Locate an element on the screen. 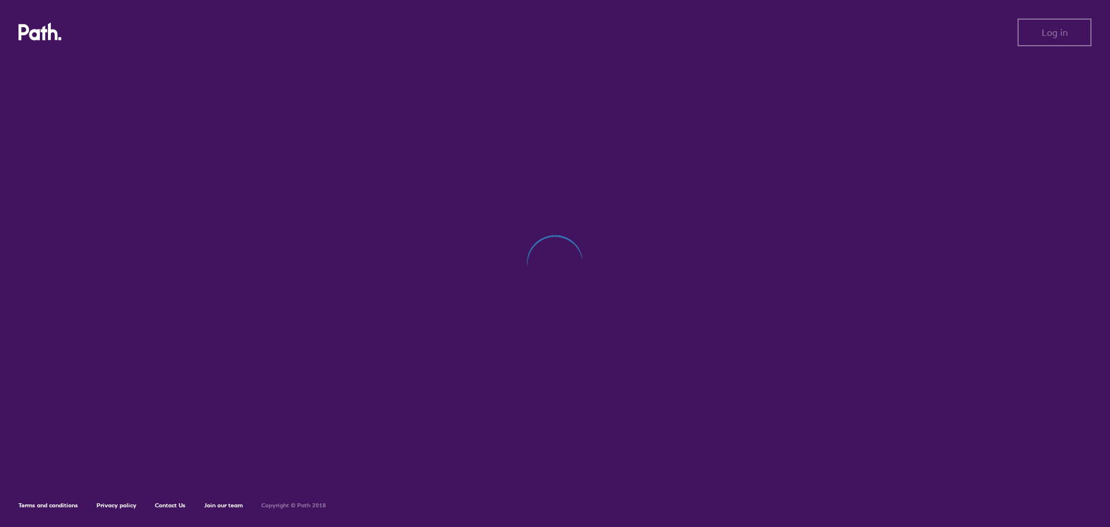 This screenshot has height=527, width=1110. span: Log in is located at coordinates (1055, 32).